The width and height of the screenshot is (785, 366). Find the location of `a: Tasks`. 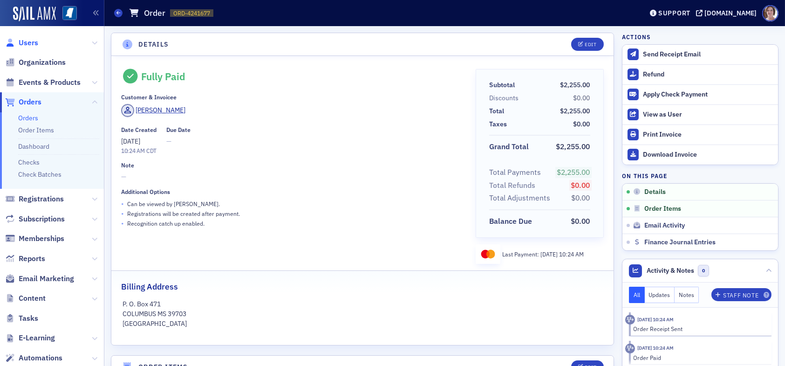

a: Tasks is located at coordinates (21, 318).